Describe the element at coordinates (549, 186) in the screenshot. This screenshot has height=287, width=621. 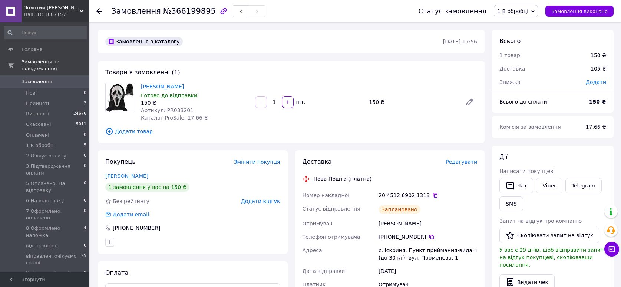
I see `a: Viber` at that location.